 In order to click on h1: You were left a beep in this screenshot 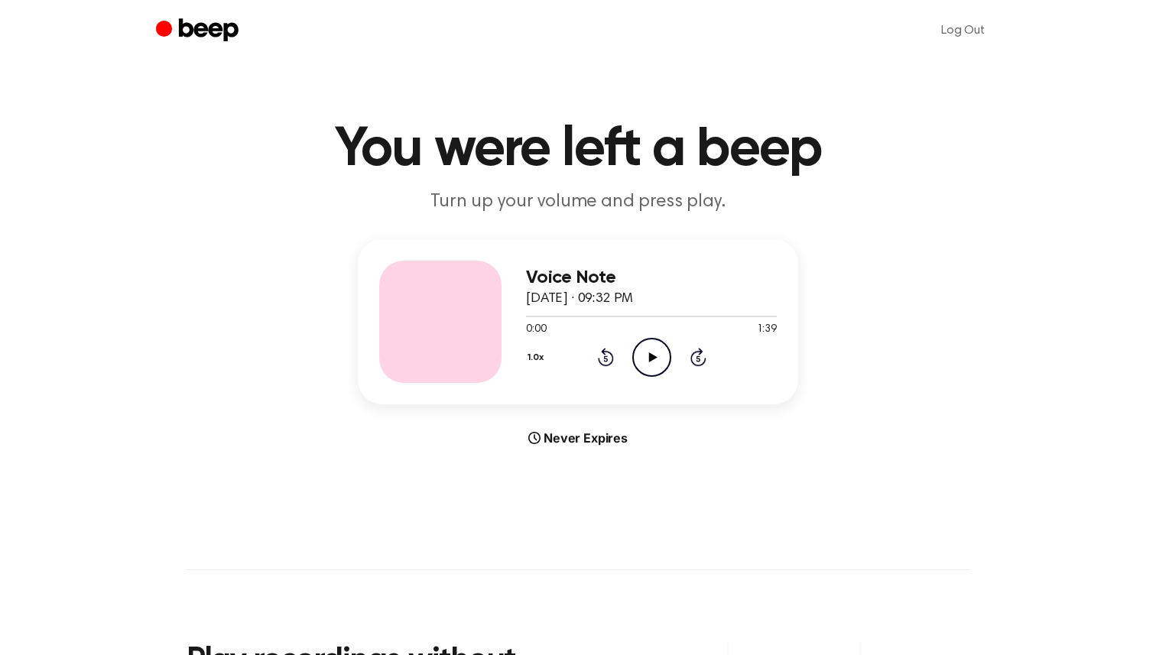, I will do `click(578, 150)`.